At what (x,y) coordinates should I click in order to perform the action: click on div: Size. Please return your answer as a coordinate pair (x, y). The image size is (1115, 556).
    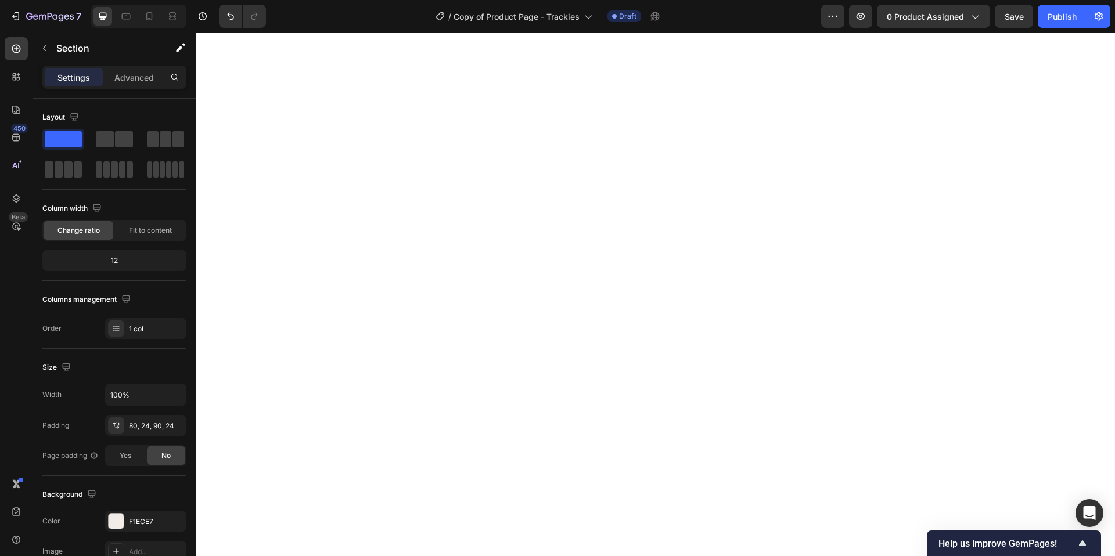
    Looking at the image, I should click on (57, 368).